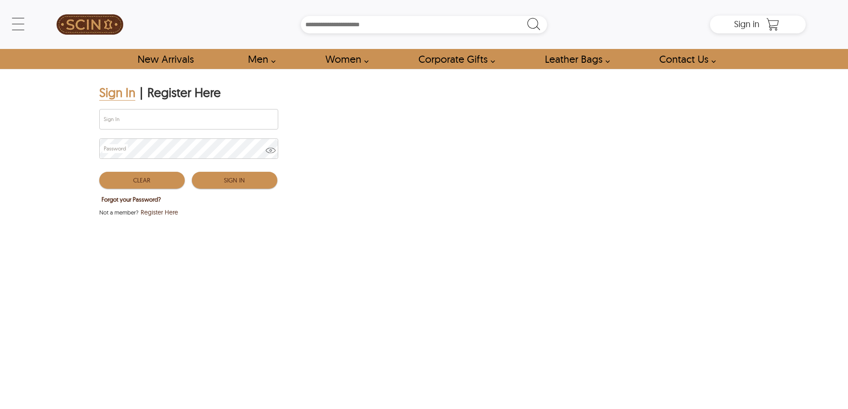 The width and height of the screenshot is (848, 409). What do you see at coordinates (119, 212) in the screenshot?
I see `span: Not a member?` at bounding box center [119, 212].